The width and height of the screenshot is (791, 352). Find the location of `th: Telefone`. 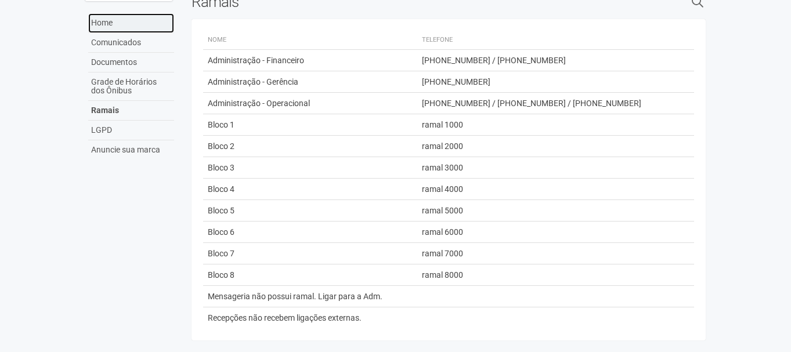

th: Telefone is located at coordinates (550, 40).